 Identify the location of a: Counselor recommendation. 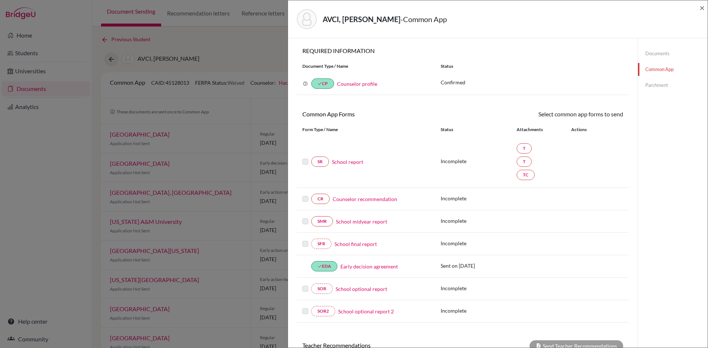
(365, 199).